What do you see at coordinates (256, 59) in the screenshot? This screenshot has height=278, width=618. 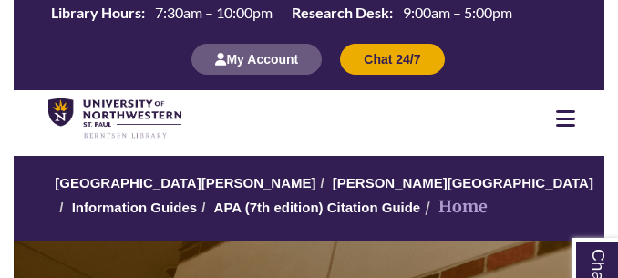 I see `button: My Account` at bounding box center [256, 59].